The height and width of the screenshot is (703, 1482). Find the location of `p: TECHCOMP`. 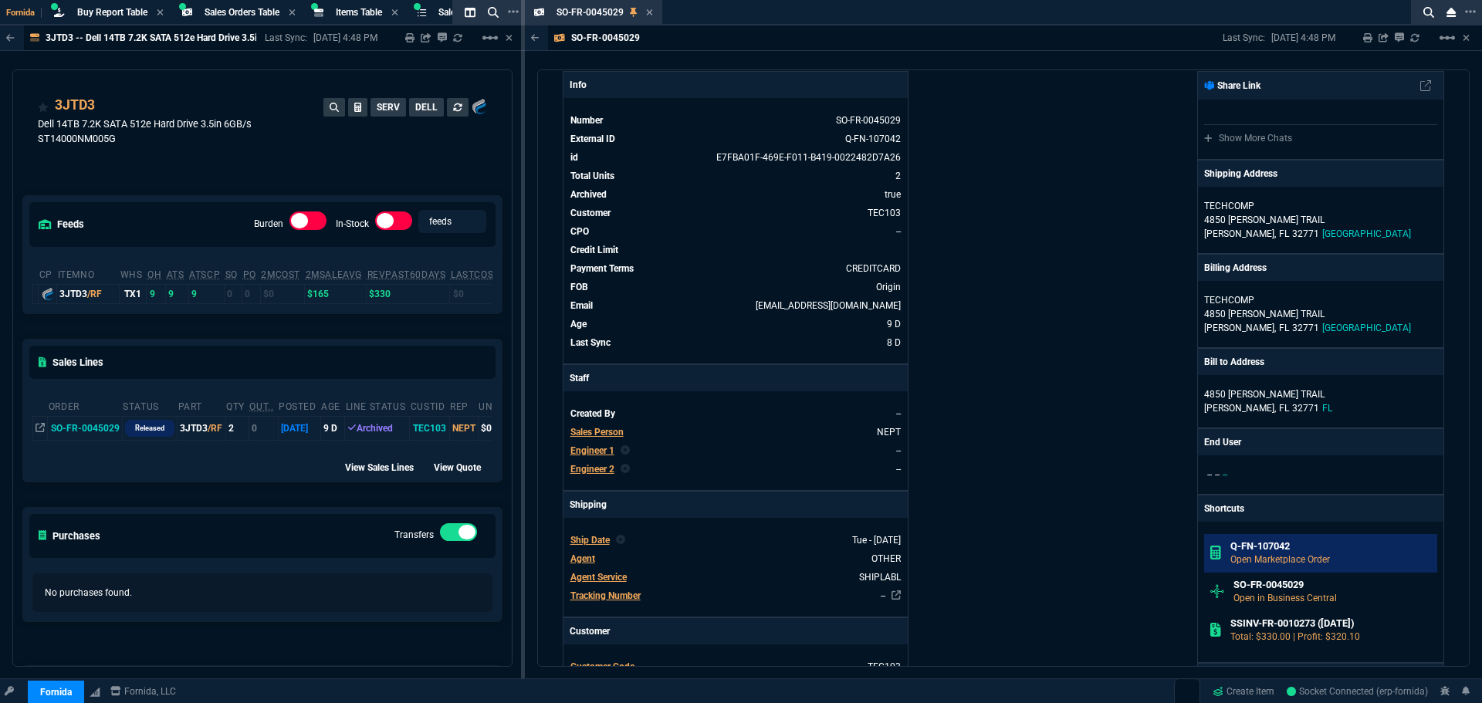

p: TECHCOMP is located at coordinates (1278, 206).